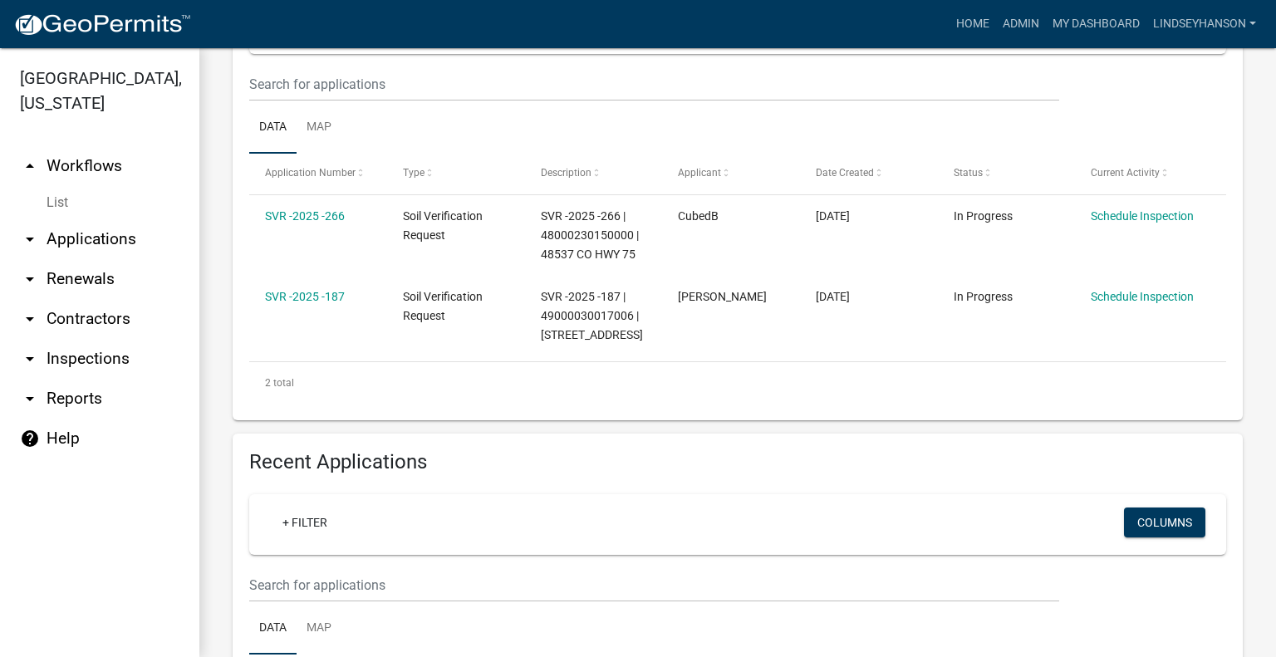 The image size is (1276, 657). I want to click on datatable-header-cell: Application Number, so click(318, 174).